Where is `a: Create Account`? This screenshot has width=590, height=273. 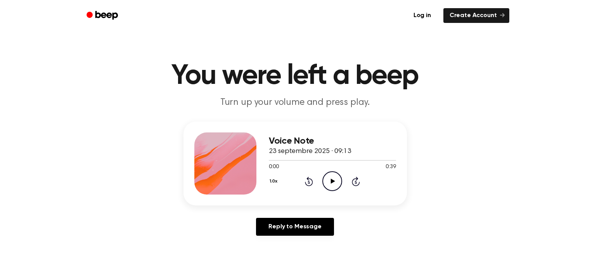
a: Create Account is located at coordinates (476, 16).